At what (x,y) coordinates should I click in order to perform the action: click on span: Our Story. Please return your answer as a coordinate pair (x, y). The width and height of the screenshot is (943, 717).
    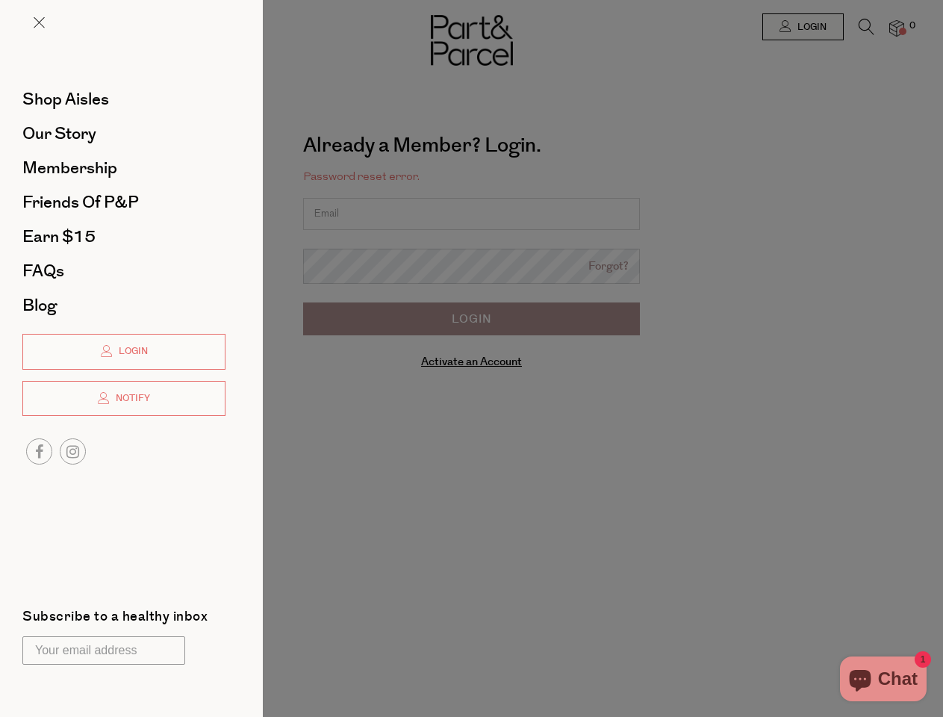
    Looking at the image, I should click on (59, 134).